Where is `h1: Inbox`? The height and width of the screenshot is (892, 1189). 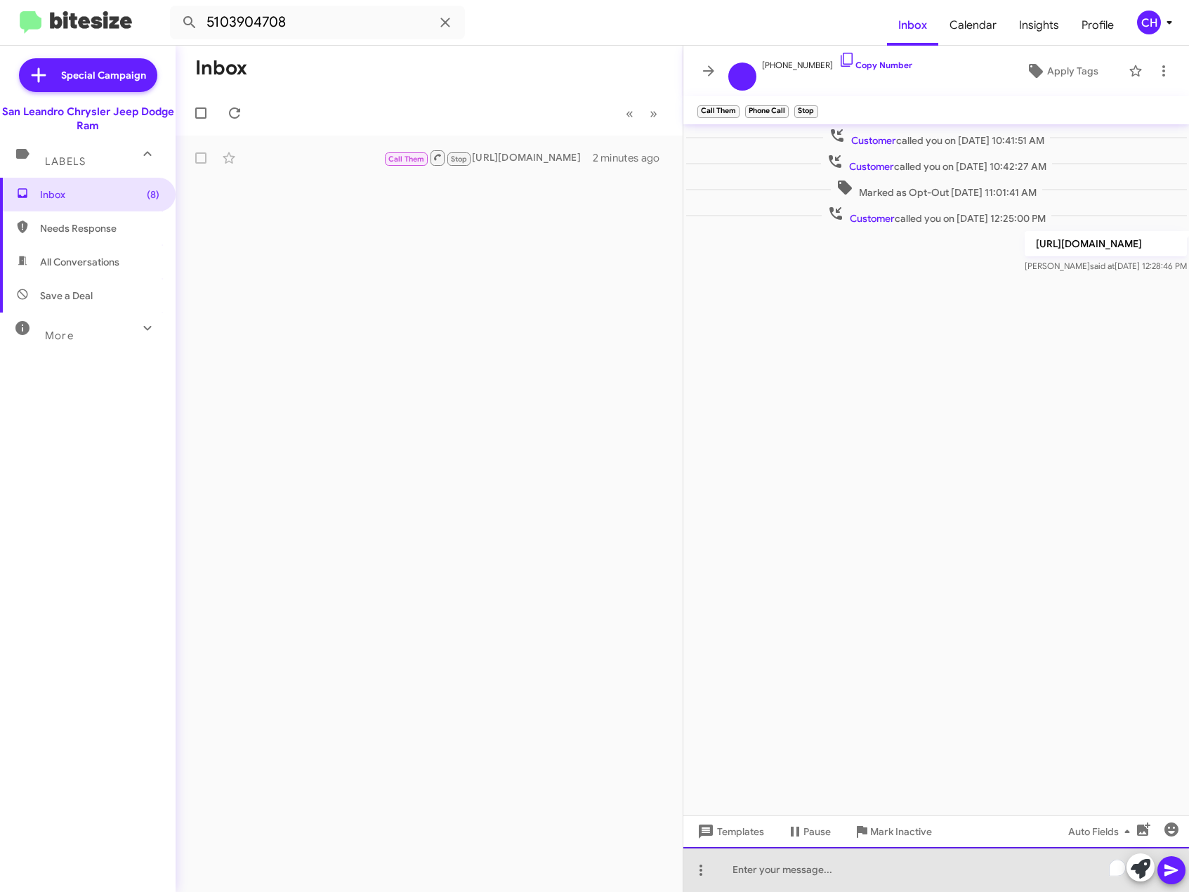 h1: Inbox is located at coordinates (221, 68).